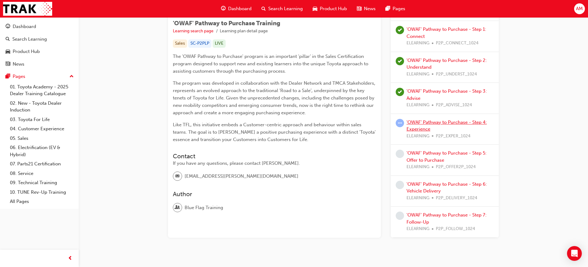 This screenshot has height=267, width=588. Describe the element at coordinates (42, 193) in the screenshot. I see `a: 10. TUNE Rev-Up Training` at that location.